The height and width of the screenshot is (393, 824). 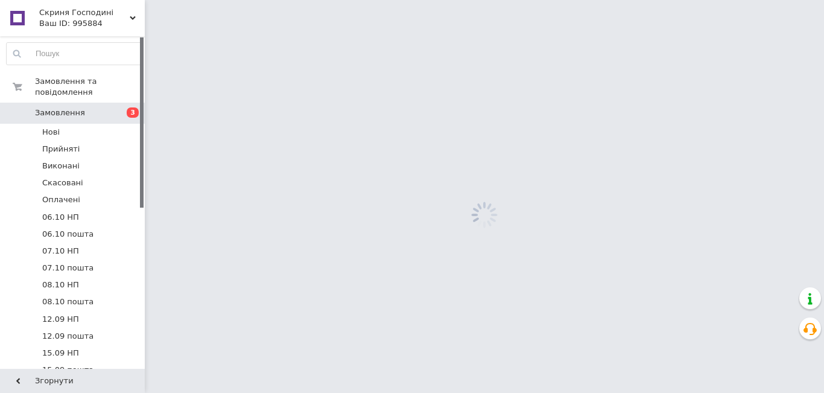 What do you see at coordinates (60, 251) in the screenshot?
I see `span: 07.10 НП` at bounding box center [60, 251].